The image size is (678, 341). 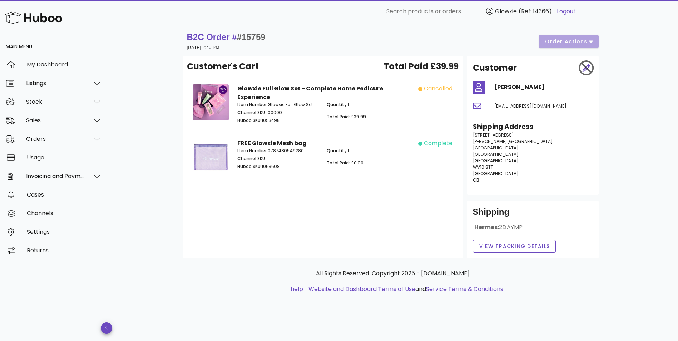 I want to click on span: Total Paid: £39.99, so click(x=346, y=117).